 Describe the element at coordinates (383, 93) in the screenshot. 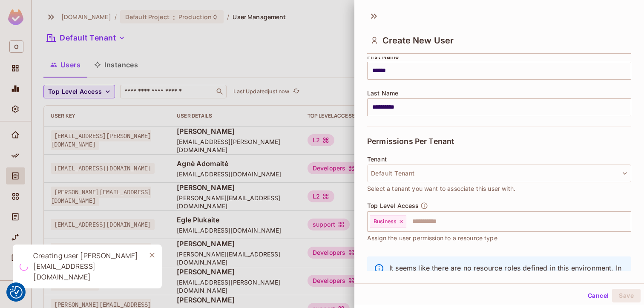

I see `span: Last Name` at that location.